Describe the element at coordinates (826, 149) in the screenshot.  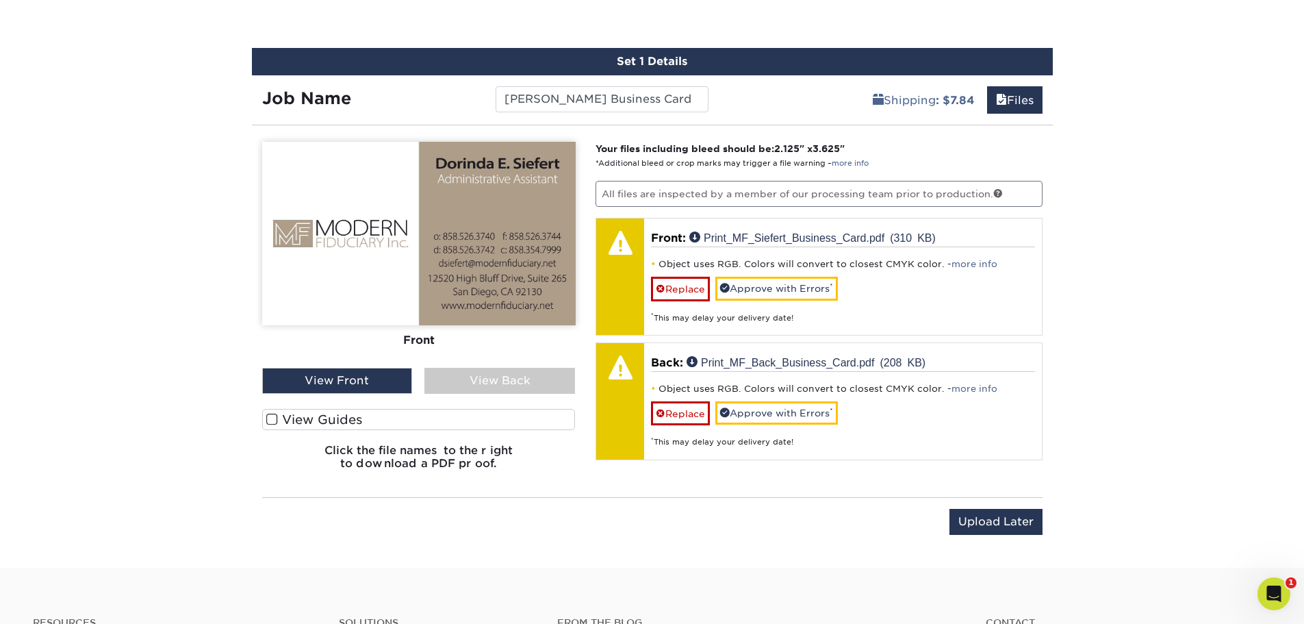
I see `span: 3.625` at that location.